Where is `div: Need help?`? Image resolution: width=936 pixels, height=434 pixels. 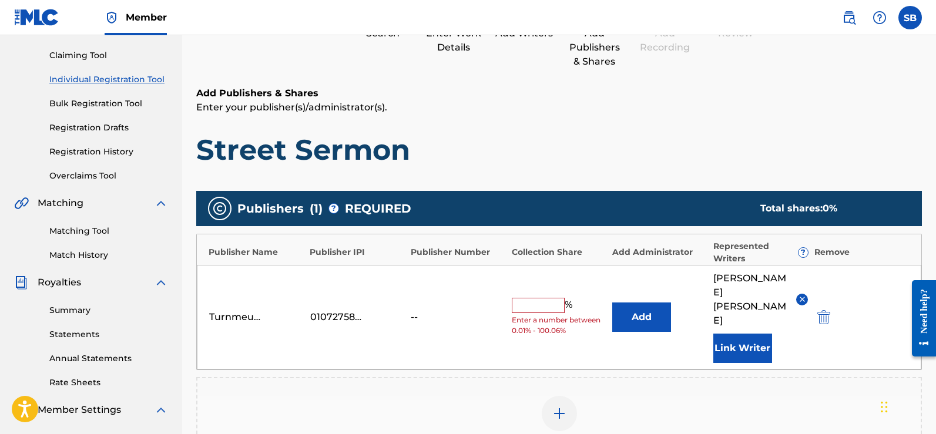 div: Need help? is located at coordinates (21, 40).